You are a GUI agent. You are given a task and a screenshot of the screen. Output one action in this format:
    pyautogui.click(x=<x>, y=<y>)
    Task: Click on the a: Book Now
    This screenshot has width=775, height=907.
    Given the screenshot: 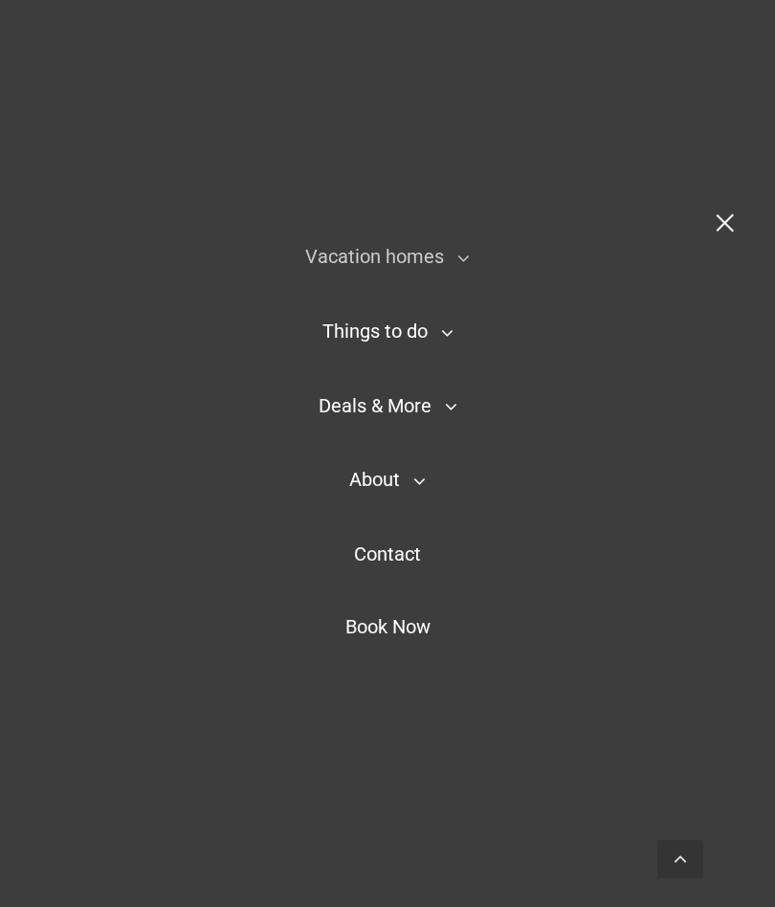 What is the action you would take?
    pyautogui.click(x=387, y=626)
    